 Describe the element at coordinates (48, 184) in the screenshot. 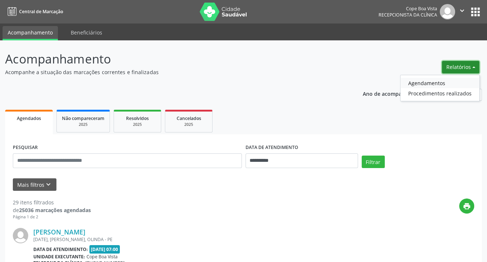

I see `i: keyboard_arrow_down` at that location.